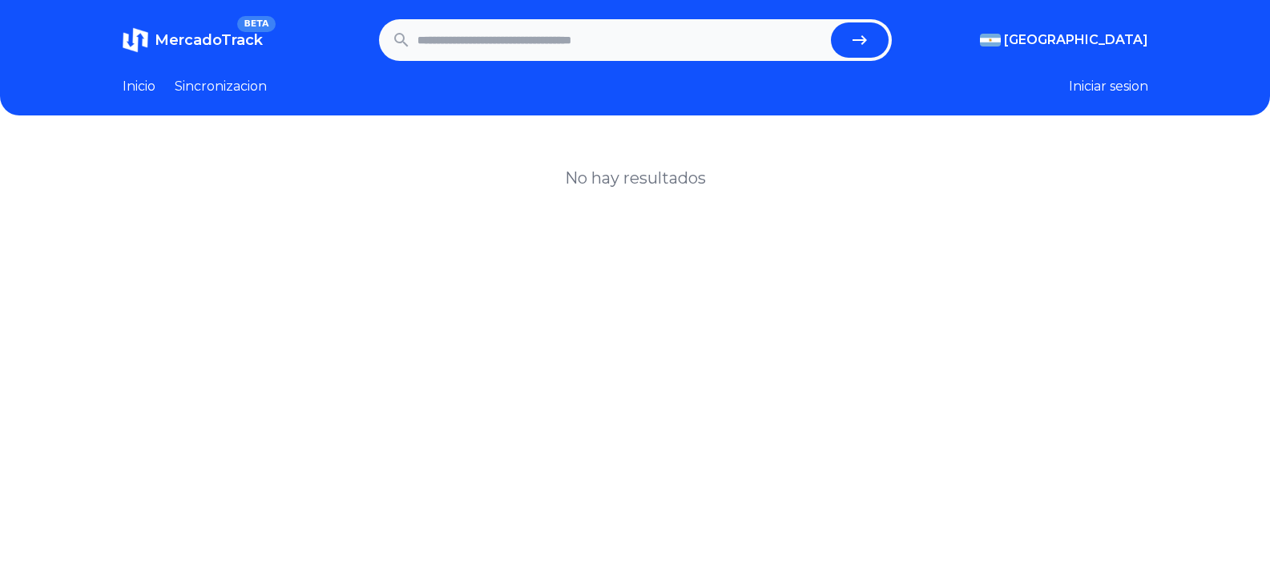 The width and height of the screenshot is (1270, 574). What do you see at coordinates (1108, 87) in the screenshot?
I see `button: Iniciar sesion` at bounding box center [1108, 87].